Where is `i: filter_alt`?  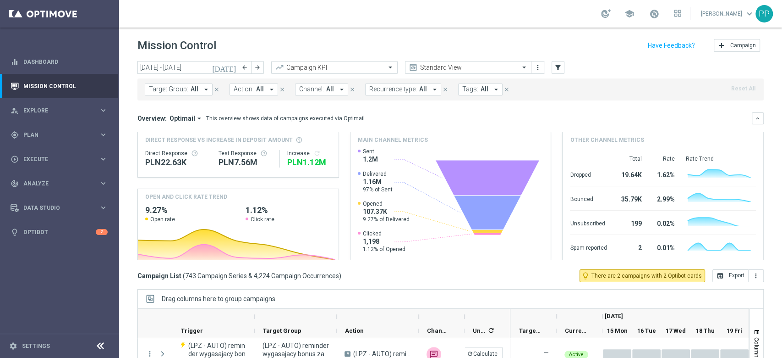 i: filter_alt is located at coordinates (558, 67).